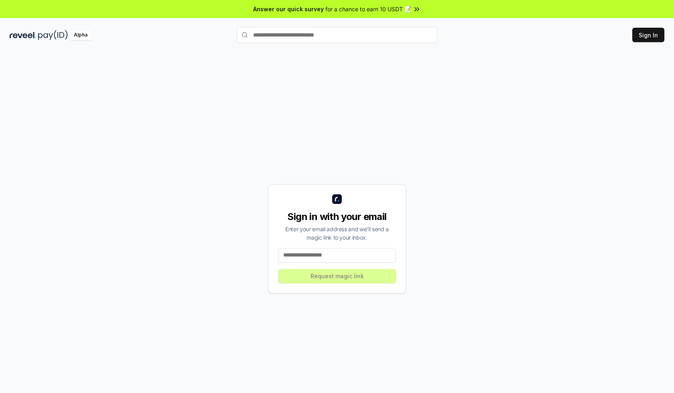  What do you see at coordinates (81, 35) in the screenshot?
I see `div: Alpha` at bounding box center [81, 35].